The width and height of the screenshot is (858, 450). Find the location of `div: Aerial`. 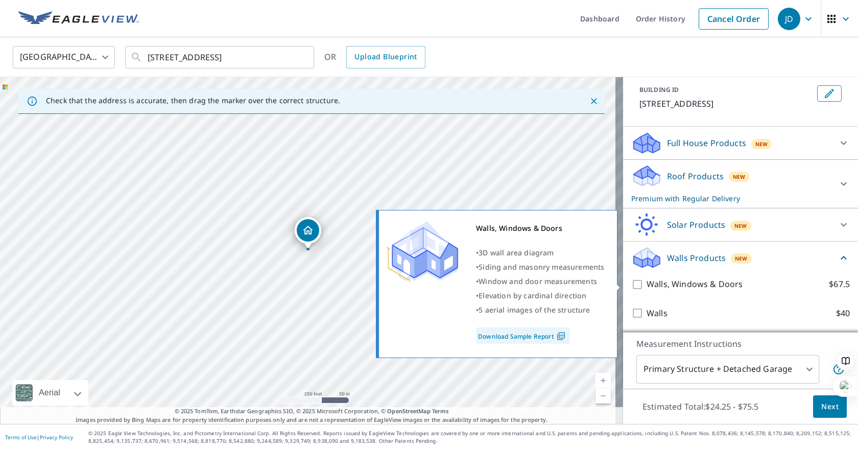

div: Aerial is located at coordinates (50, 393).